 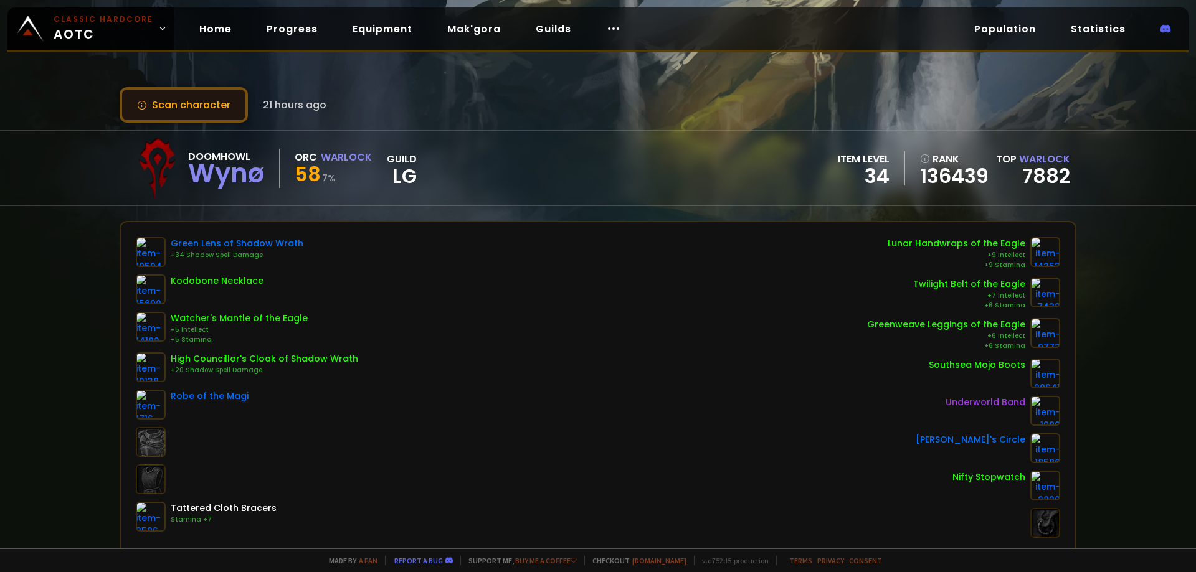 I want to click on div: +7 Intellect, so click(x=969, y=296).